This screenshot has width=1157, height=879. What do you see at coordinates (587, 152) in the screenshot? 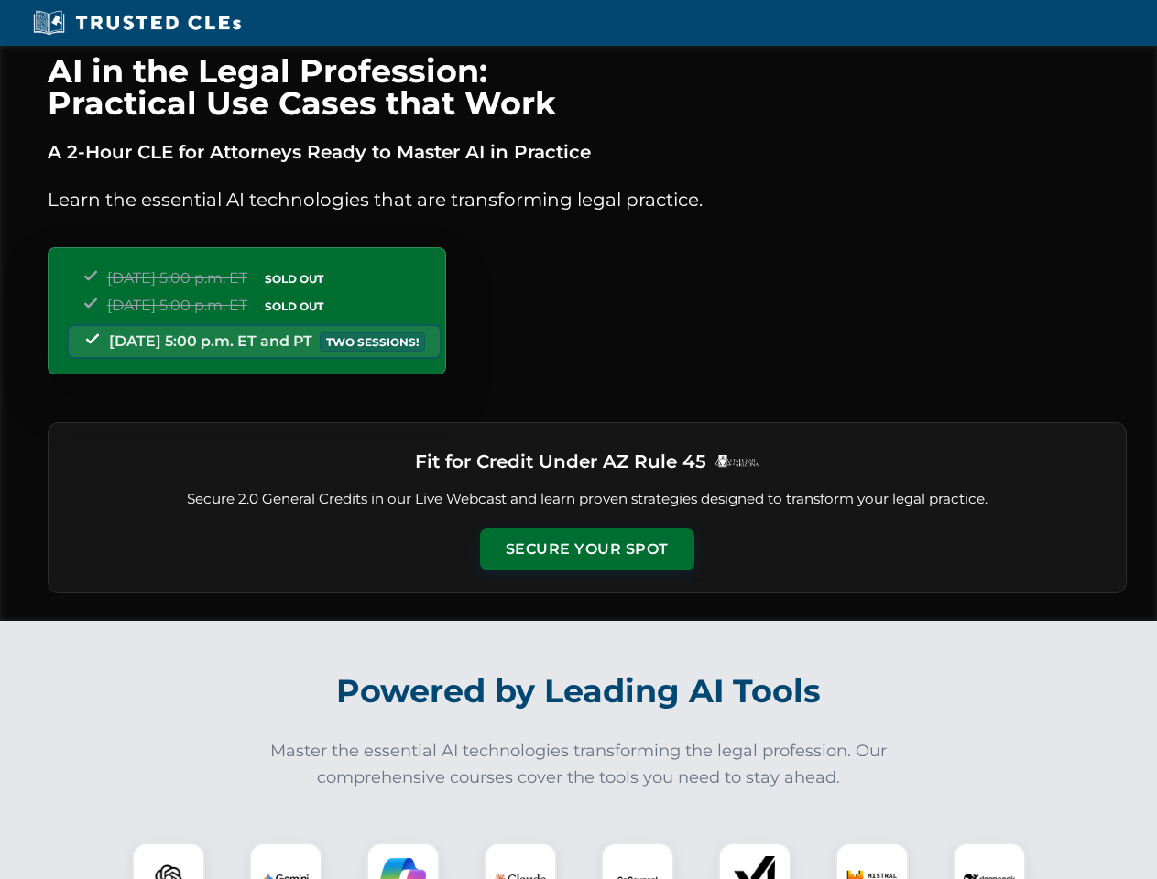
I see `p: A 2-Hour CLE for Attorneys Ready to Master AI in Practice` at bounding box center [587, 152].